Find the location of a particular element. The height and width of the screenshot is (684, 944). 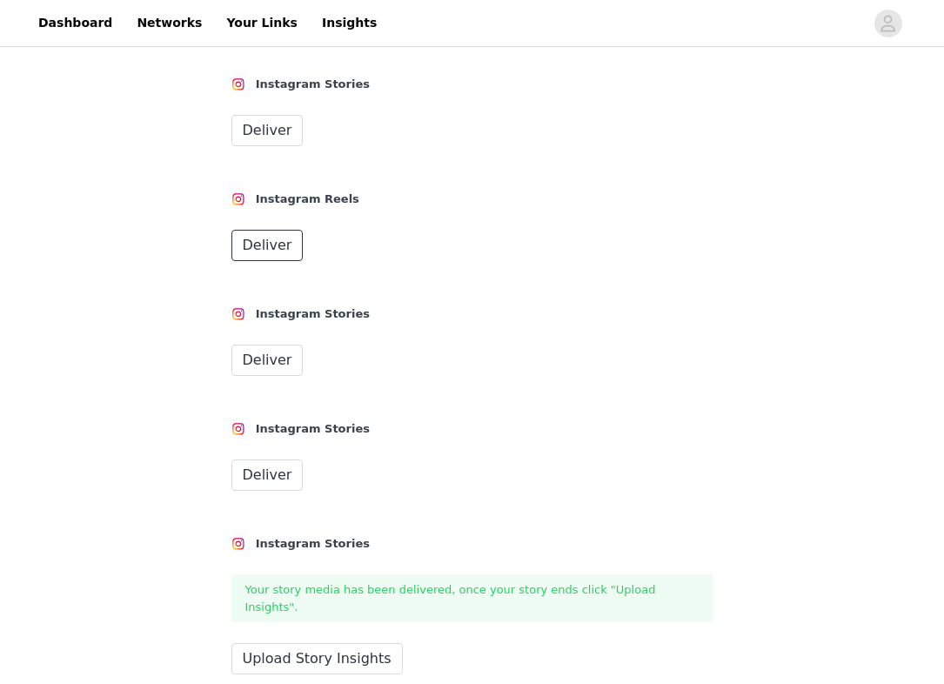

a: Insights is located at coordinates (349, 23).